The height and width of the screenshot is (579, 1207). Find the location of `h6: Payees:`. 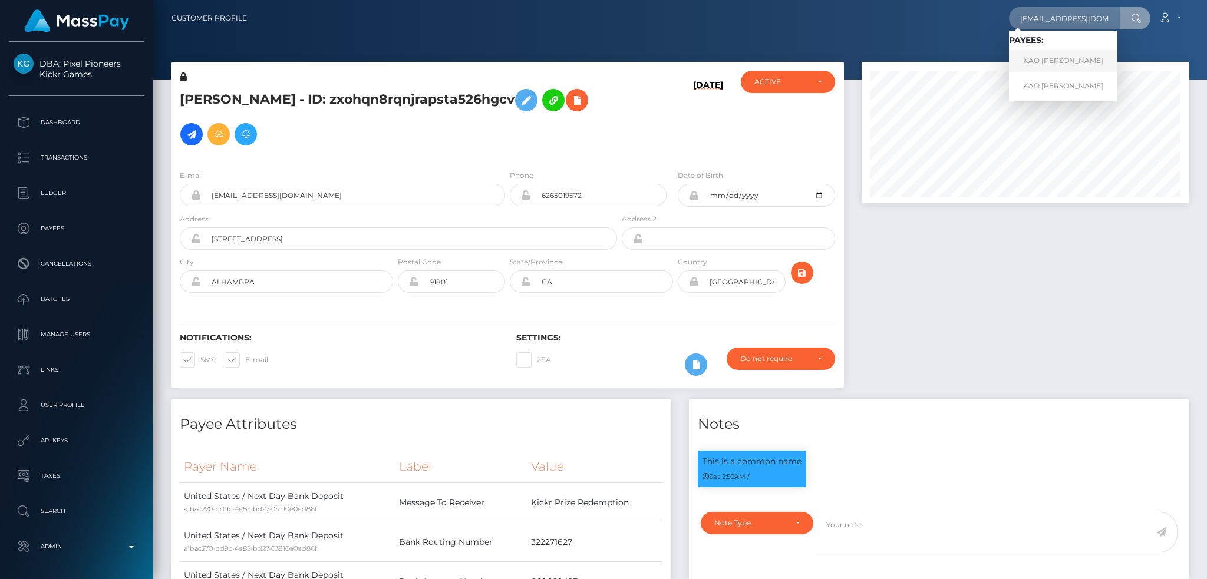

h6: Payees: is located at coordinates (1063, 40).